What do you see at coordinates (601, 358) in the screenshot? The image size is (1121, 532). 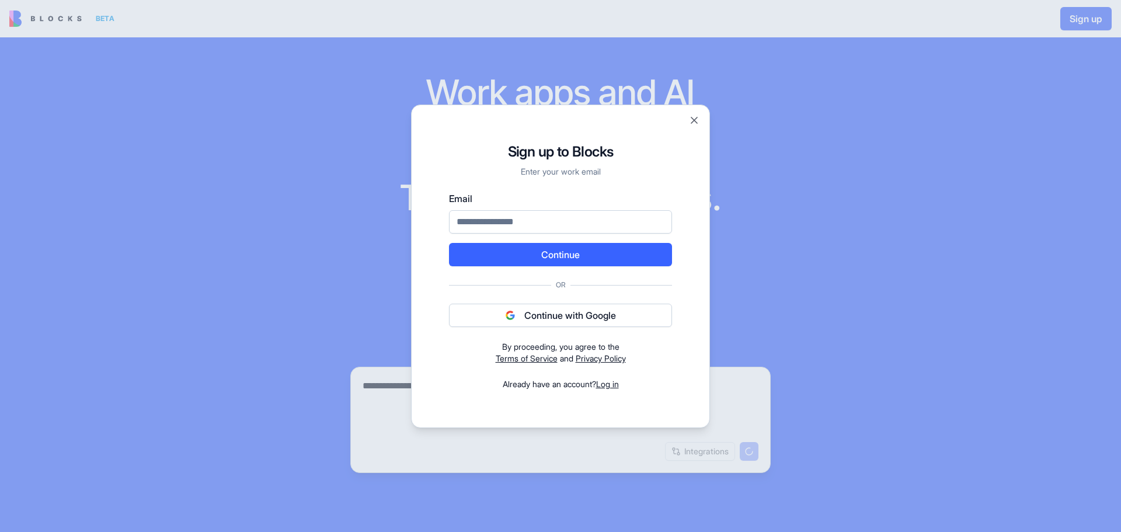 I see `a: Privacy Policy` at bounding box center [601, 358].